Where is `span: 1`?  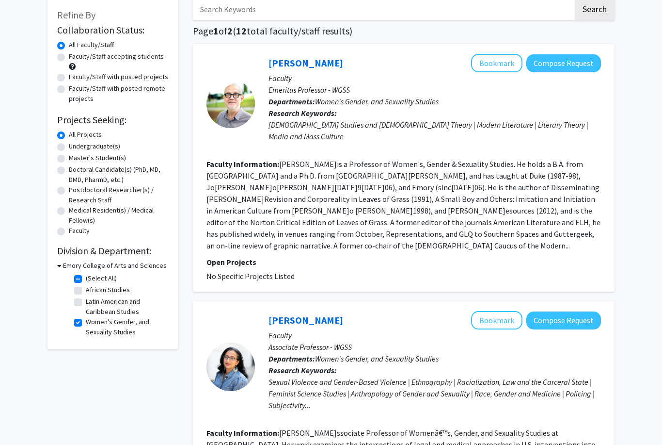 span: 1 is located at coordinates (216, 31).